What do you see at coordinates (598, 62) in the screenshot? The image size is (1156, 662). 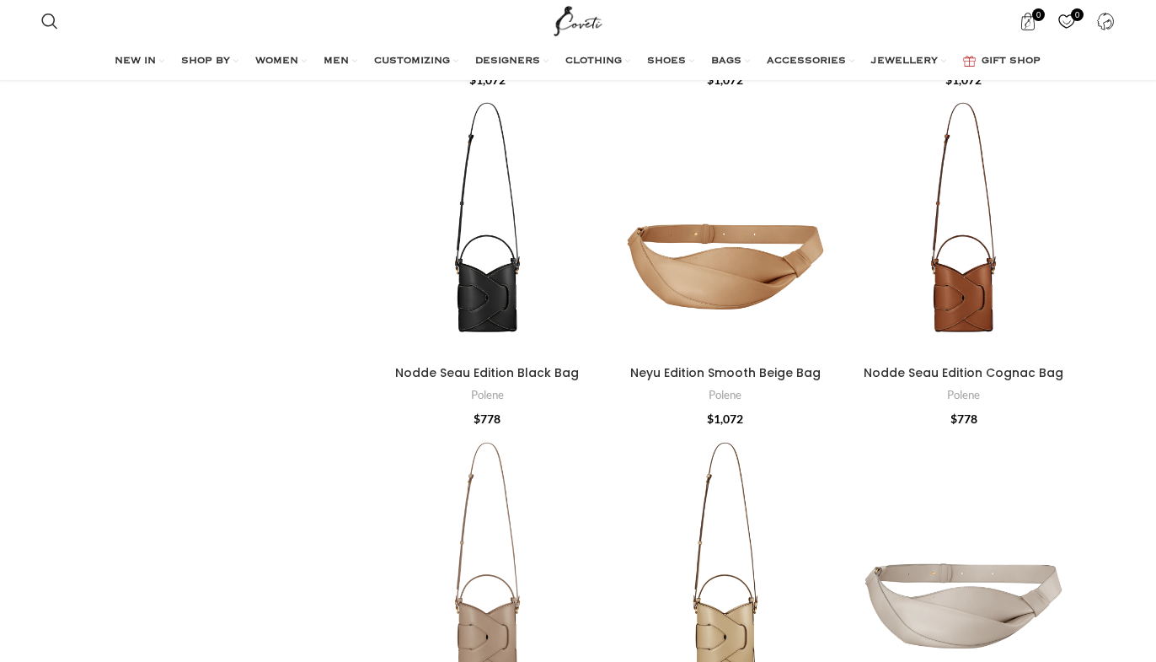 I see `a: CLOTHING` at bounding box center [598, 62].